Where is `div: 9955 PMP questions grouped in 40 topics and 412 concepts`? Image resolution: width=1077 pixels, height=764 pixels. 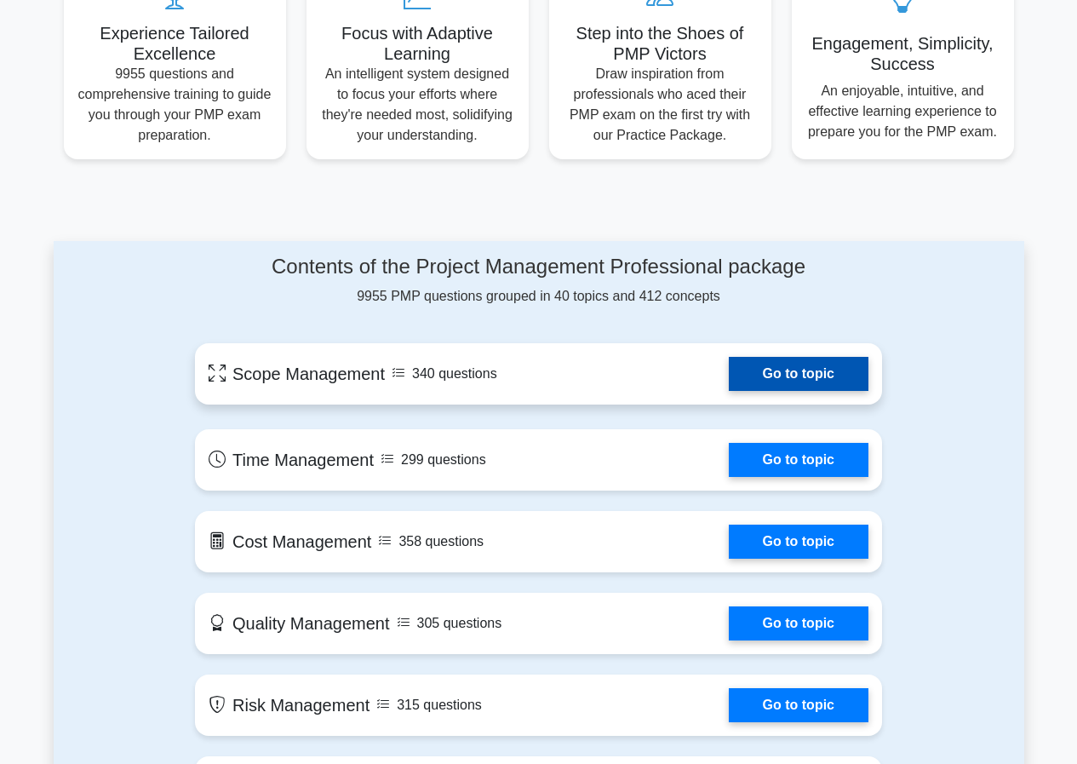 div: 9955 PMP questions grouped in 40 topics and 412 concepts is located at coordinates (538, 280).